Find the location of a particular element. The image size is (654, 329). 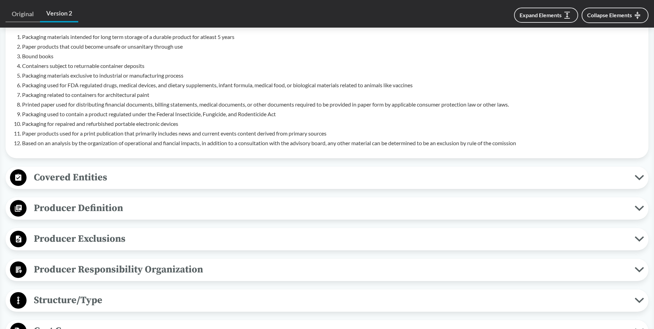

button: Collapse Elements is located at coordinates (615, 15).